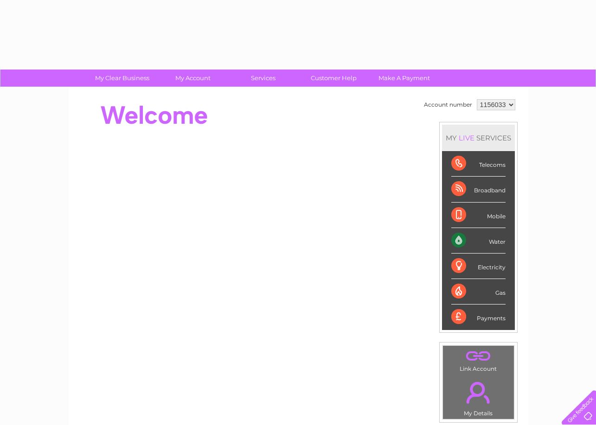 This screenshot has height=425, width=596. Describe the element at coordinates (478, 360) in the screenshot. I see `td: Link Account` at that location.